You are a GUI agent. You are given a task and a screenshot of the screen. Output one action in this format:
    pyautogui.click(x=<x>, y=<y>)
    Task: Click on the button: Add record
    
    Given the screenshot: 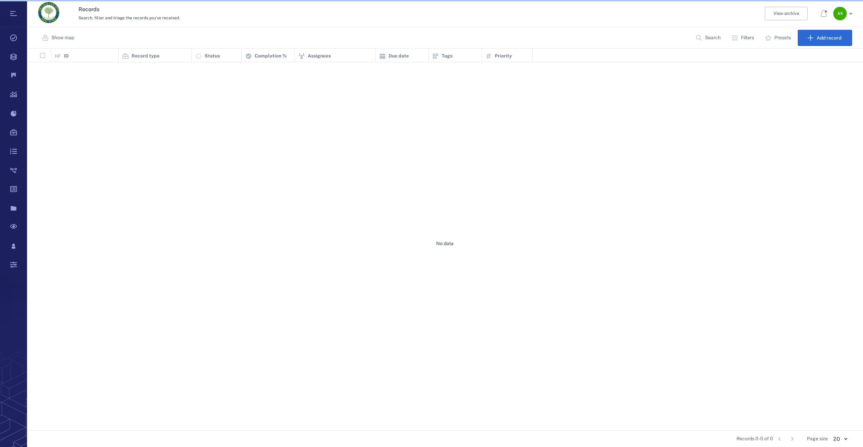 What is the action you would take?
    pyautogui.click(x=825, y=38)
    